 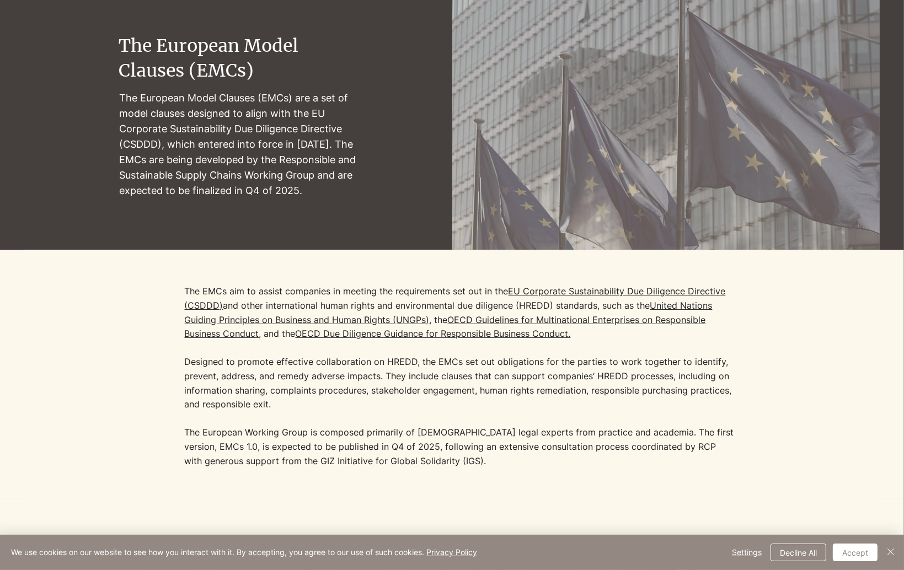 What do you see at coordinates (798, 553) in the screenshot?
I see `button: Decline All` at bounding box center [798, 553].